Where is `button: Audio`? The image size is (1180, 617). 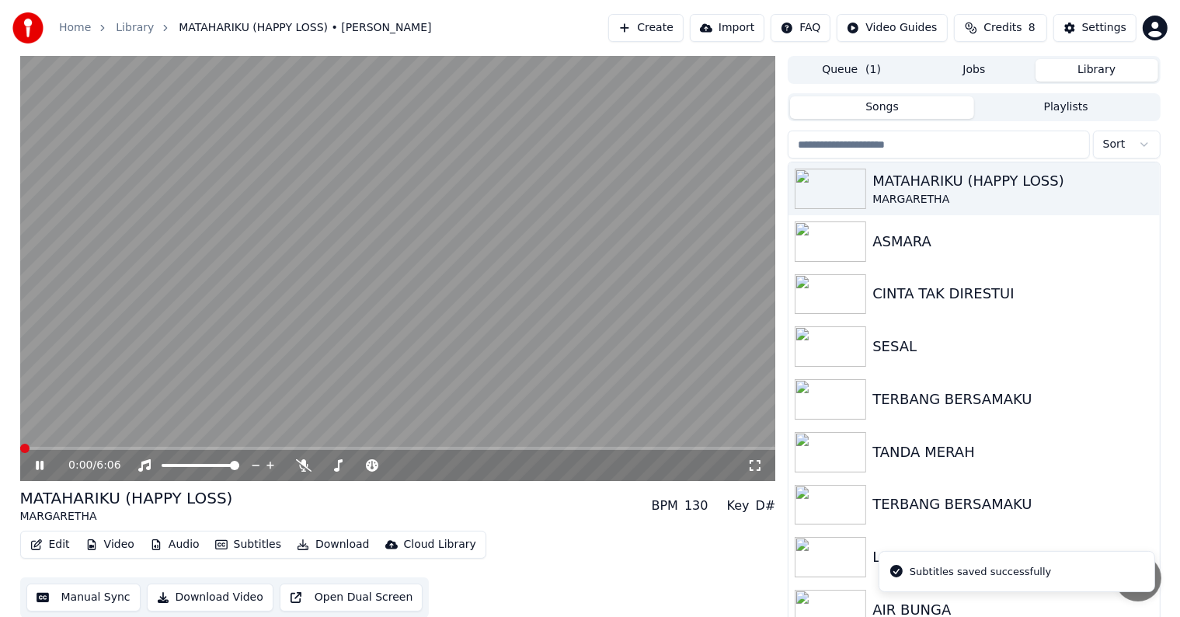 button: Audio is located at coordinates (175, 544).